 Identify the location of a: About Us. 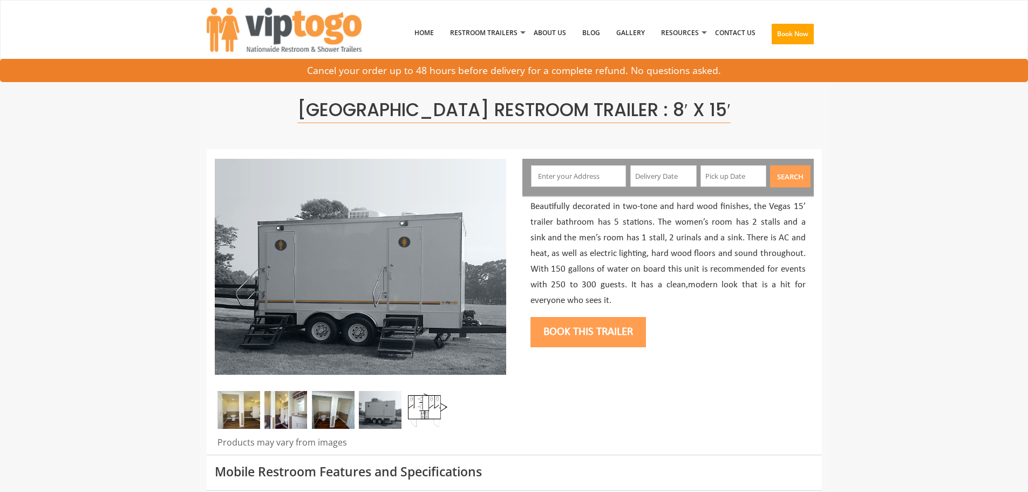
(550, 33).